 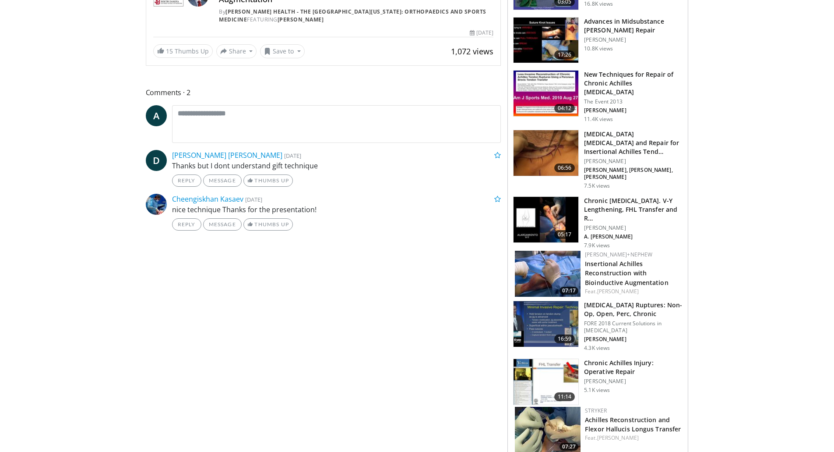 I want to click on div: By FEATURING, so click(x=356, y=16).